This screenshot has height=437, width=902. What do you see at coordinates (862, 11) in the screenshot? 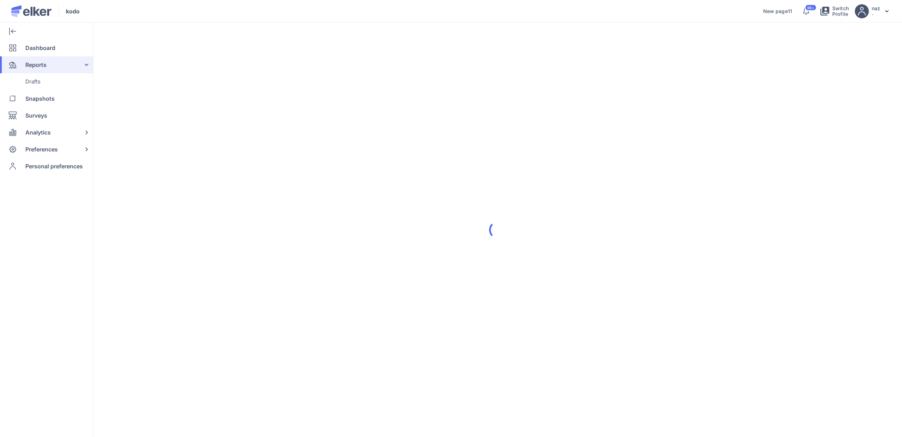
I see `img: avatar` at bounding box center [862, 11].